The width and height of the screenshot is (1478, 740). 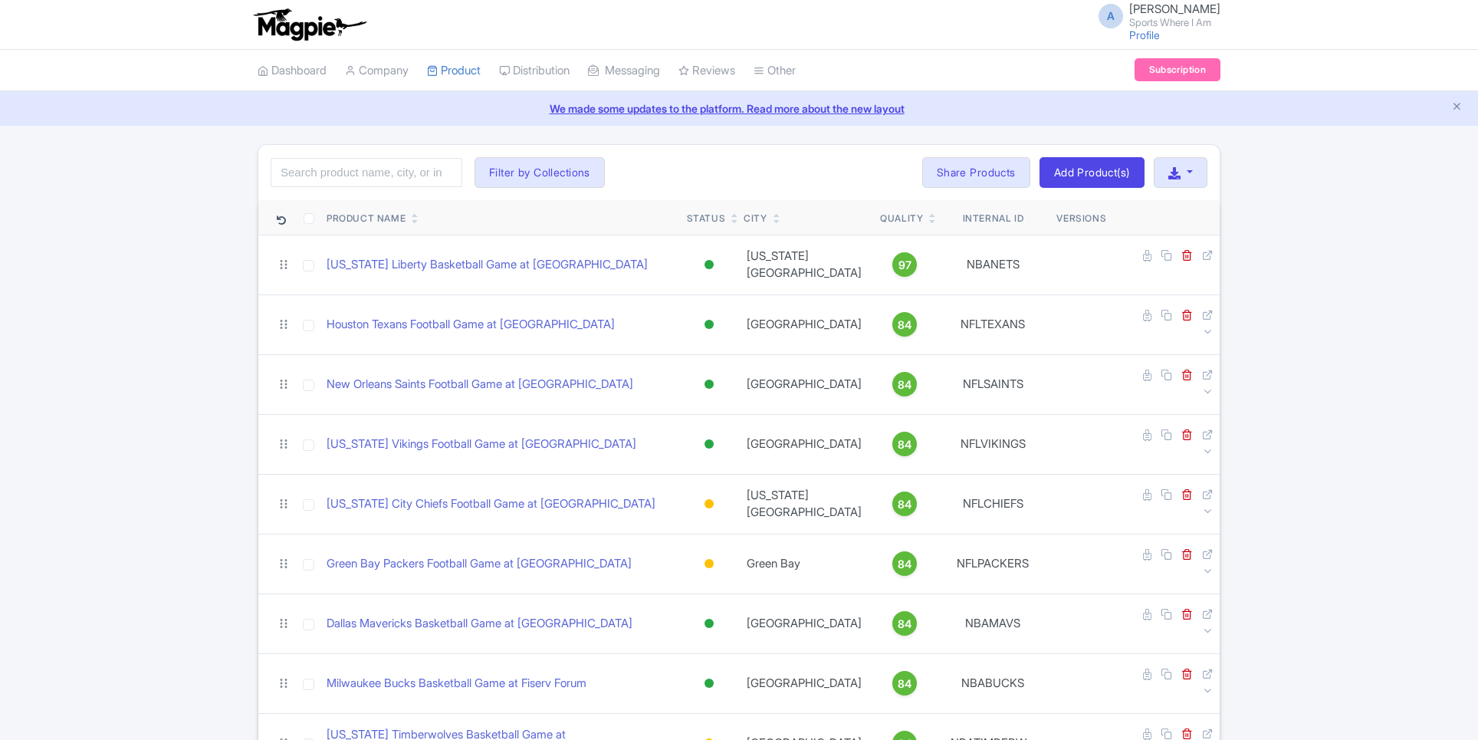 What do you see at coordinates (993, 623) in the screenshot?
I see `td: NBAMAVS` at bounding box center [993, 623].